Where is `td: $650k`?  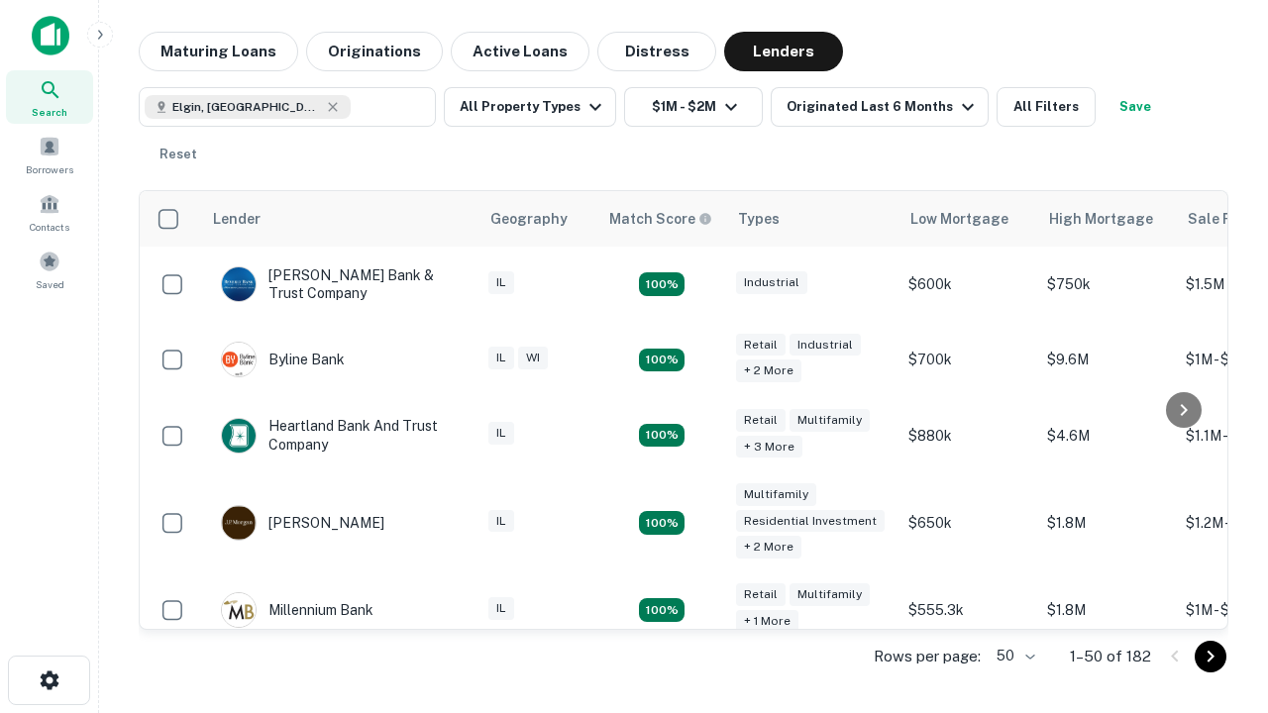 td: $650k is located at coordinates (968, 523).